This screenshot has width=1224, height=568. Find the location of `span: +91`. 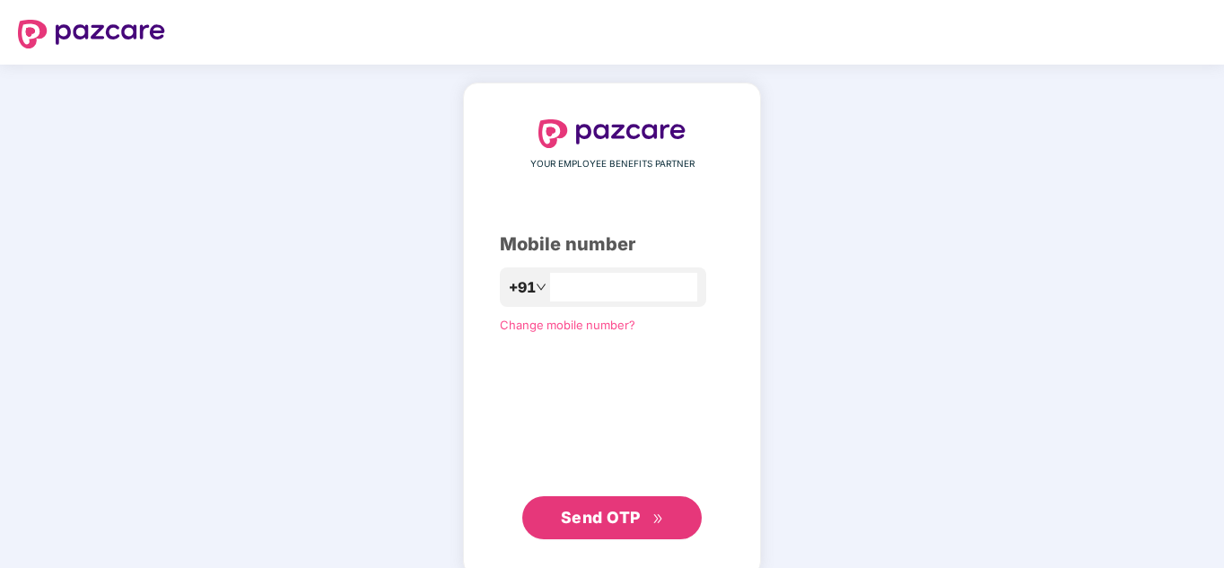

span: +91 is located at coordinates (522, 287).